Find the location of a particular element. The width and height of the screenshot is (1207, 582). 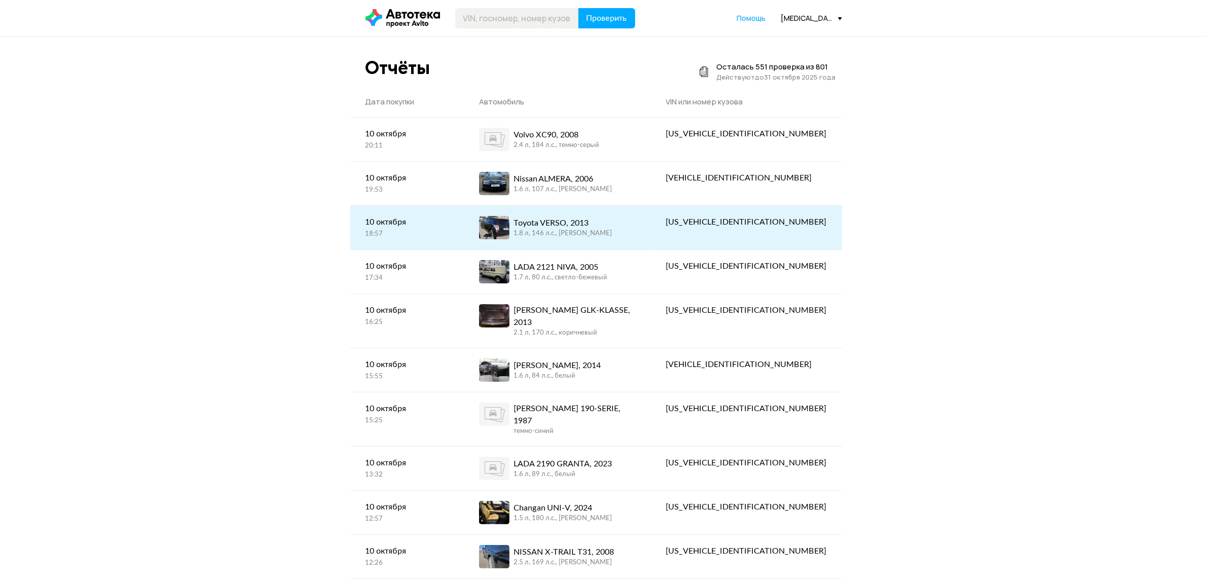

div: 1.6 л, 84 л.c., белый is located at coordinates (557, 376).